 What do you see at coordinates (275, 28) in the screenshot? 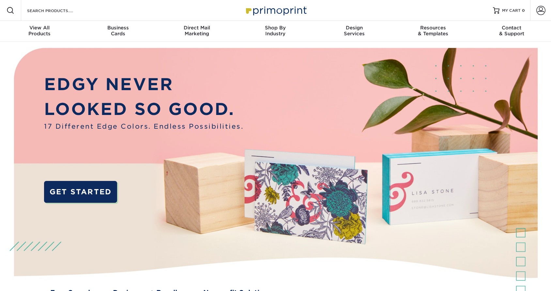
I see `span: Shop By` at bounding box center [275, 28].